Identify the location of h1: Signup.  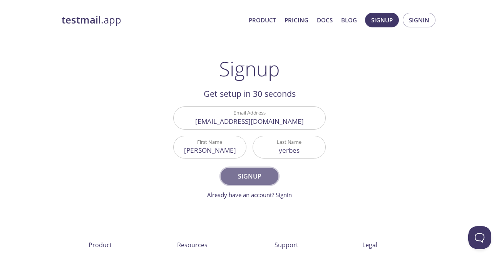
(250, 69).